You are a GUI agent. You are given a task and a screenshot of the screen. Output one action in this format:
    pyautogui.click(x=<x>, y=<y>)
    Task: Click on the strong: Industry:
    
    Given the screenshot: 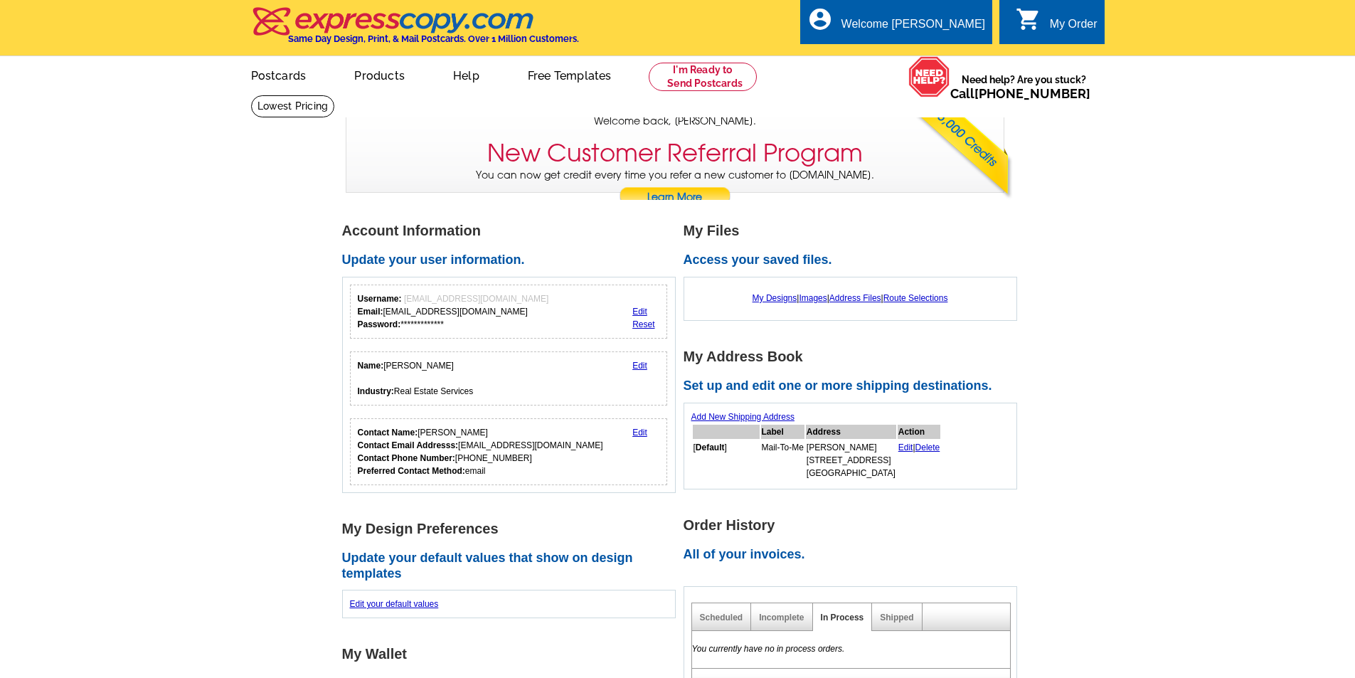 What is the action you would take?
    pyautogui.click(x=375, y=391)
    